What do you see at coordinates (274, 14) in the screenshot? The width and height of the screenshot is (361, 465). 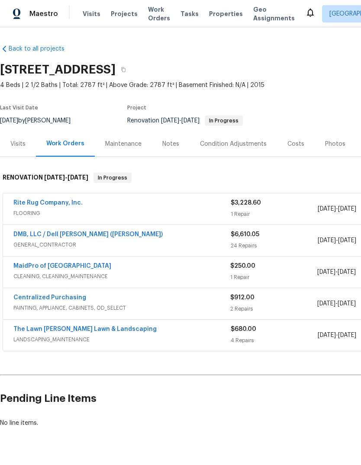 I see `span: Geo Assignments` at bounding box center [274, 14].